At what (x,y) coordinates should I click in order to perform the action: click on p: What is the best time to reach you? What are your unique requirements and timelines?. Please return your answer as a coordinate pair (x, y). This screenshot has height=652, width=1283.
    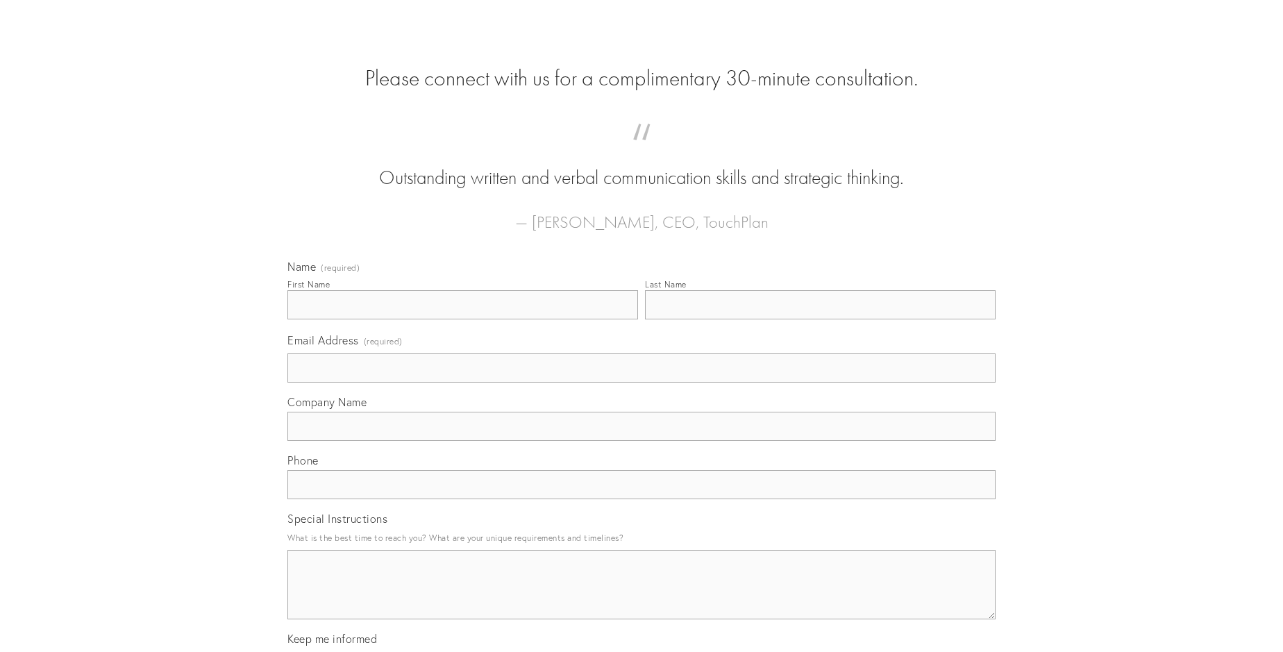
    Looking at the image, I should click on (642, 537).